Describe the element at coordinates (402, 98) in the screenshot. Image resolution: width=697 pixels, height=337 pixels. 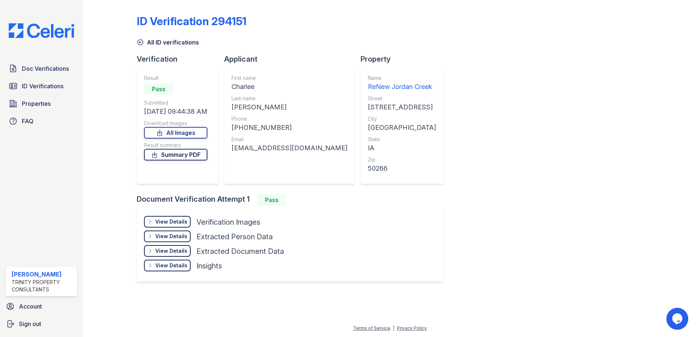
I see `div: Street` at that location.